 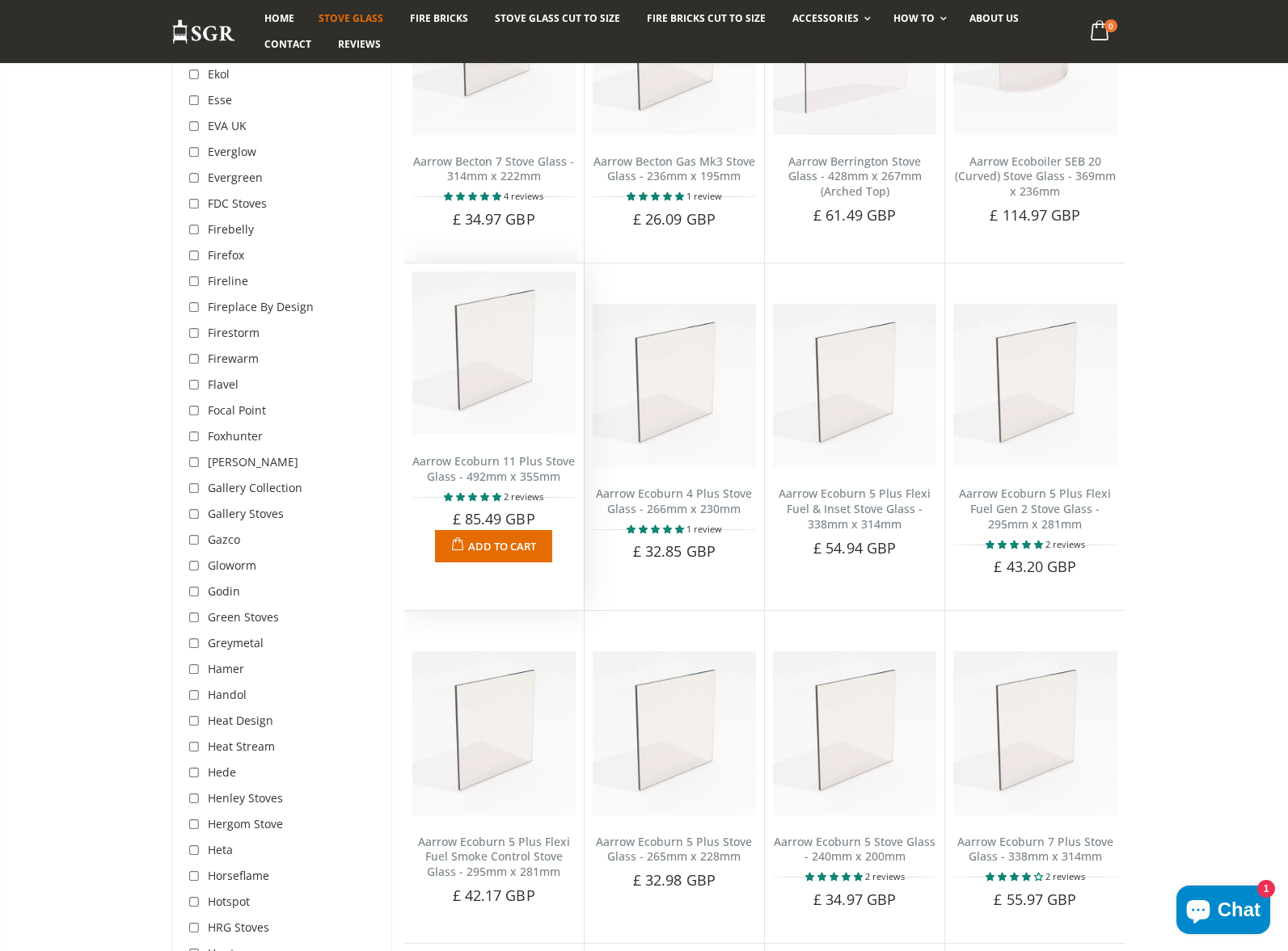 What do you see at coordinates (239, 928) in the screenshot?
I see `span: HRG Stoves` at bounding box center [239, 928].